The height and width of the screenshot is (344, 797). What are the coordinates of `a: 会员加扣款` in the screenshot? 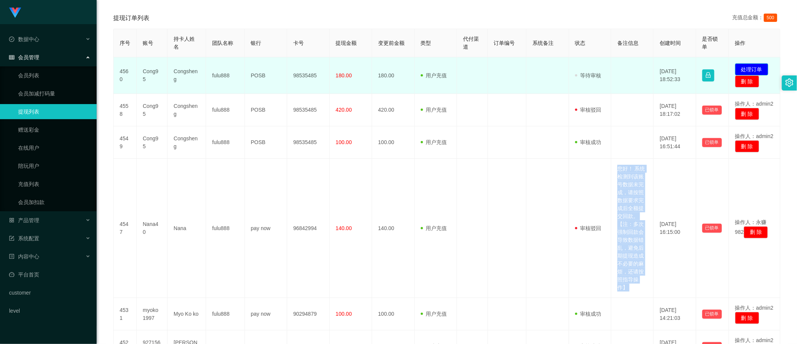 It's located at (54, 202).